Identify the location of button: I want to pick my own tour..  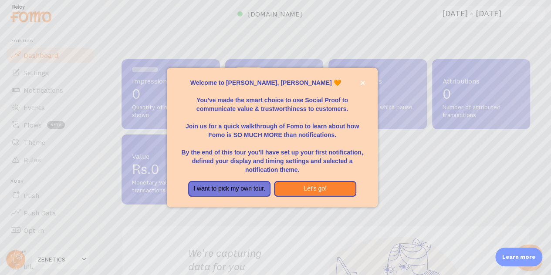
(229, 189).